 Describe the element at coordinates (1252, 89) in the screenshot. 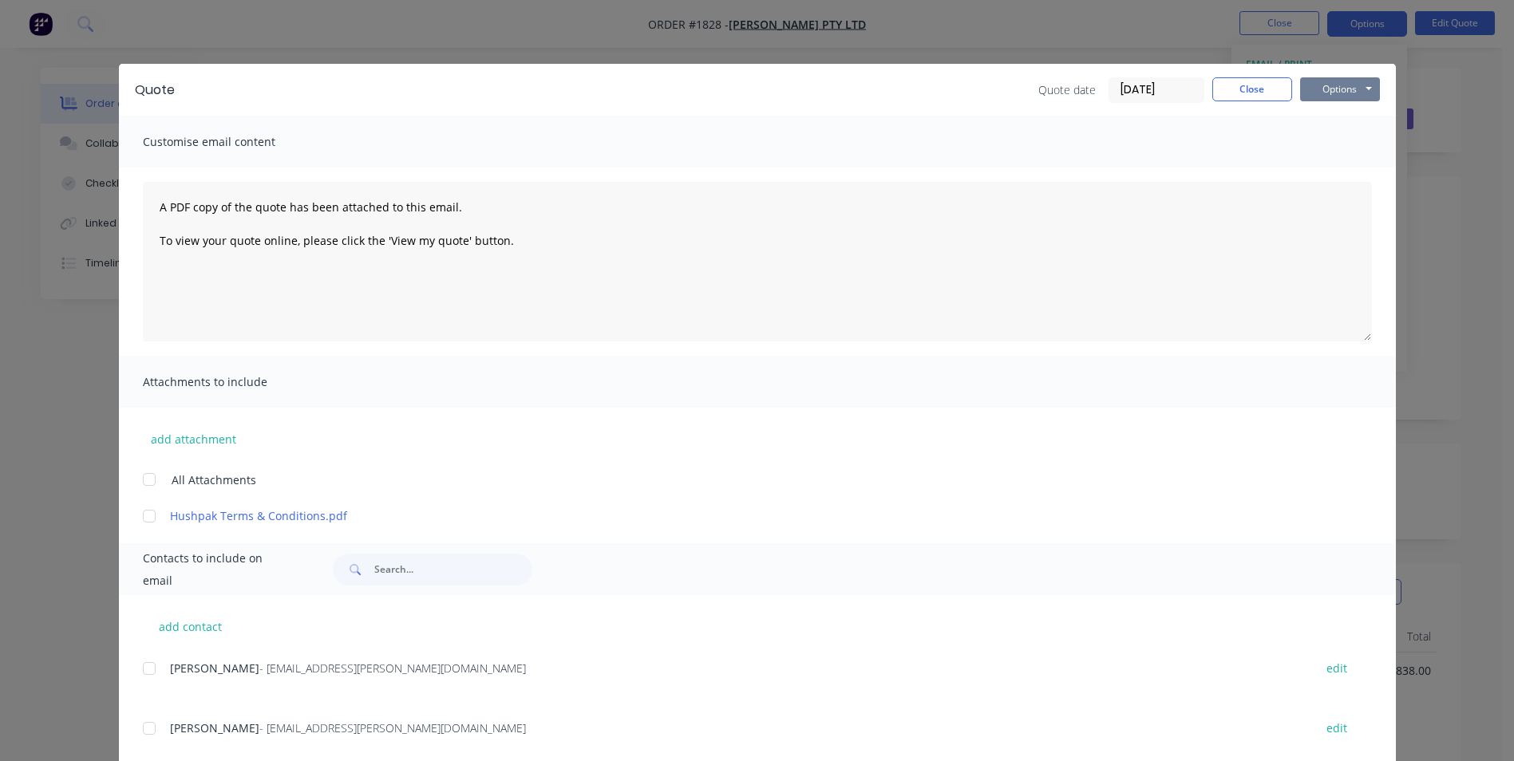

I see `button: Close` at that location.